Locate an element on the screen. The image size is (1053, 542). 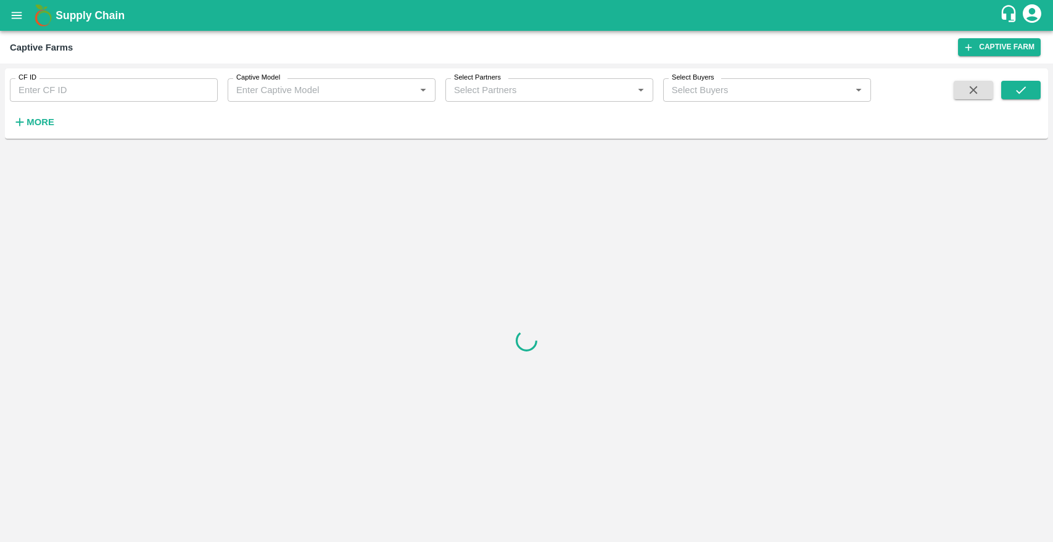
div: account of current user is located at coordinates (1032, 15).